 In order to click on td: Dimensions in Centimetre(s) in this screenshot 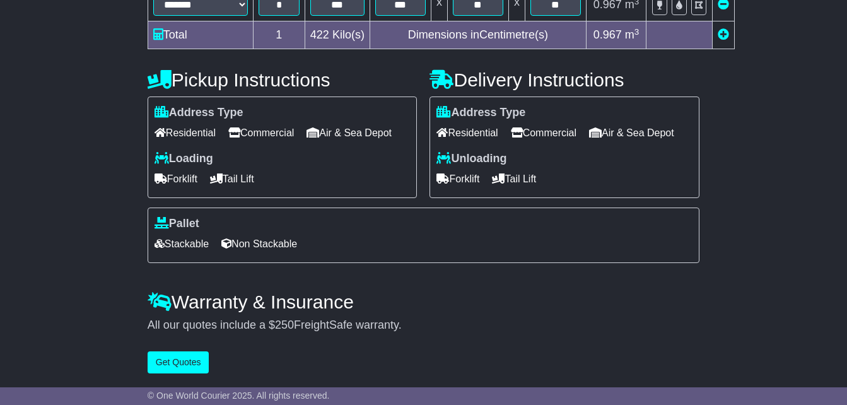, I will do `click(477, 35)`.